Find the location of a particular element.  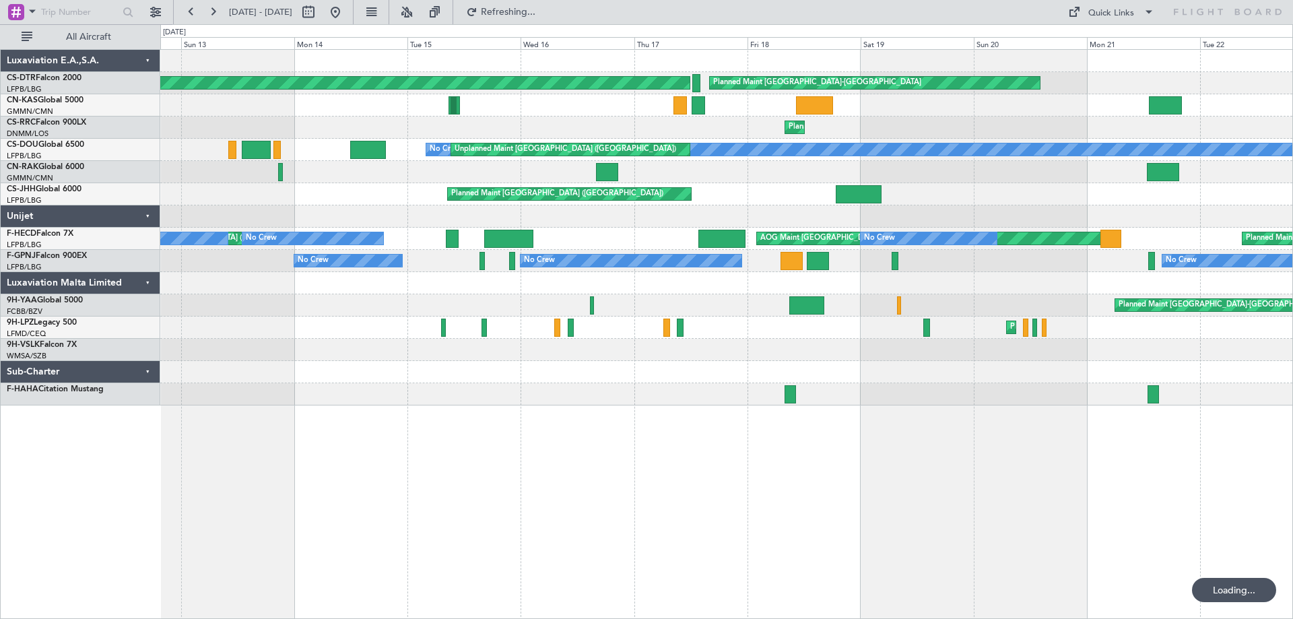

div: Quick Links is located at coordinates (1112, 13).